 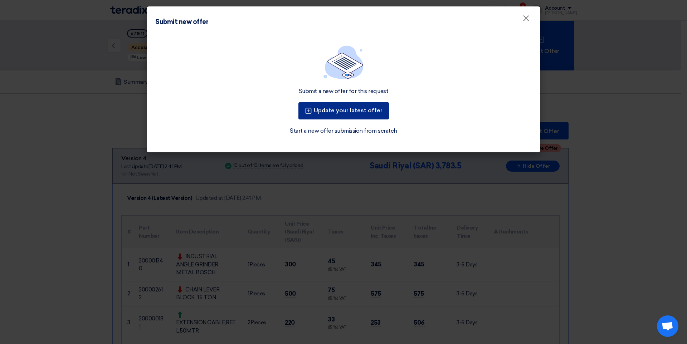 What do you see at coordinates (344, 91) in the screenshot?
I see `div: Submit a new offer for this request` at bounding box center [344, 91].